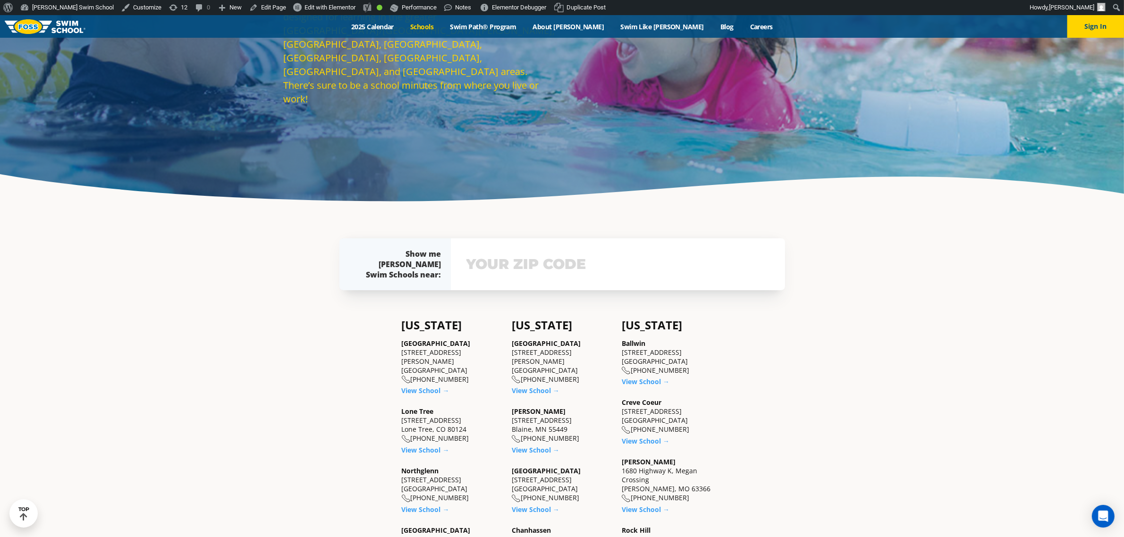 Image resolution: width=1124 pixels, height=537 pixels. I want to click on div: TOP, so click(24, 514).